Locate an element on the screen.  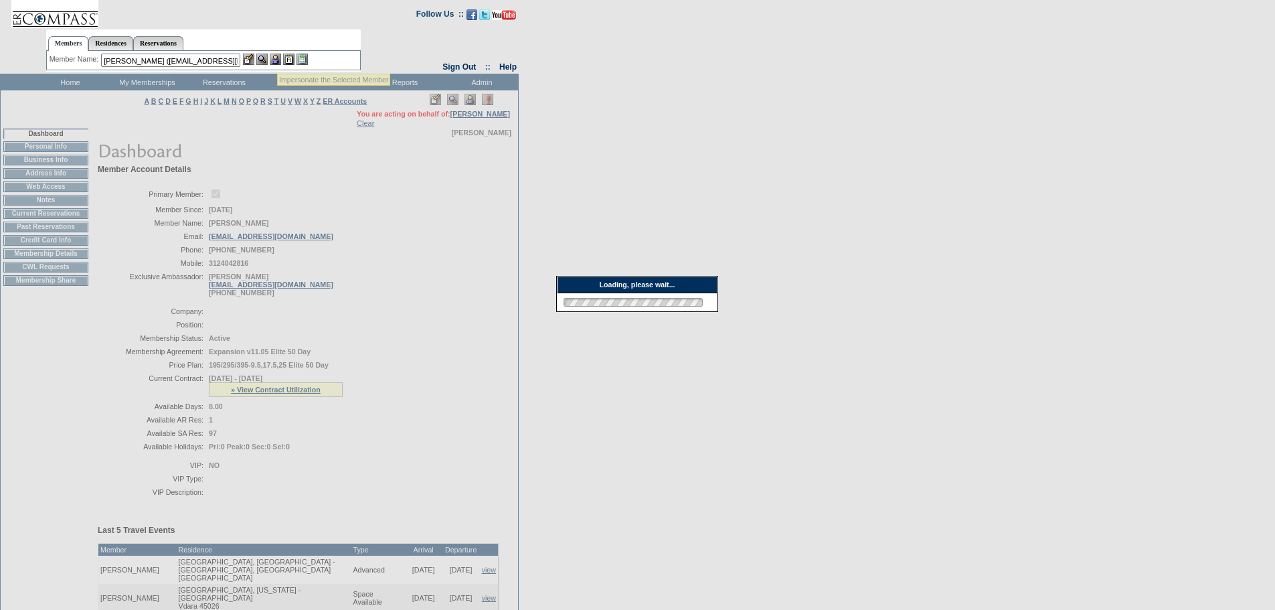
div: Loading, please wait... is located at coordinates (637, 285).